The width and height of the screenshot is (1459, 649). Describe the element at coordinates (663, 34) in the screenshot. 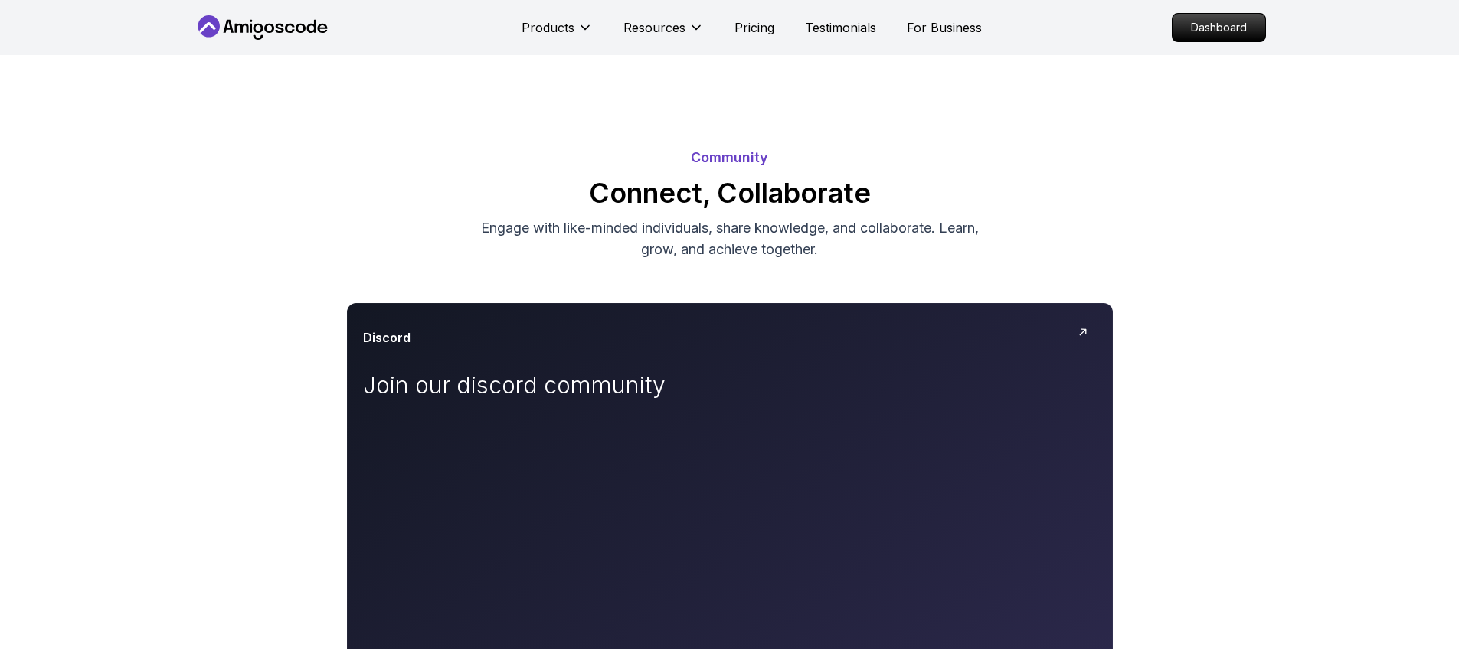

I see `button: Resources` at that location.